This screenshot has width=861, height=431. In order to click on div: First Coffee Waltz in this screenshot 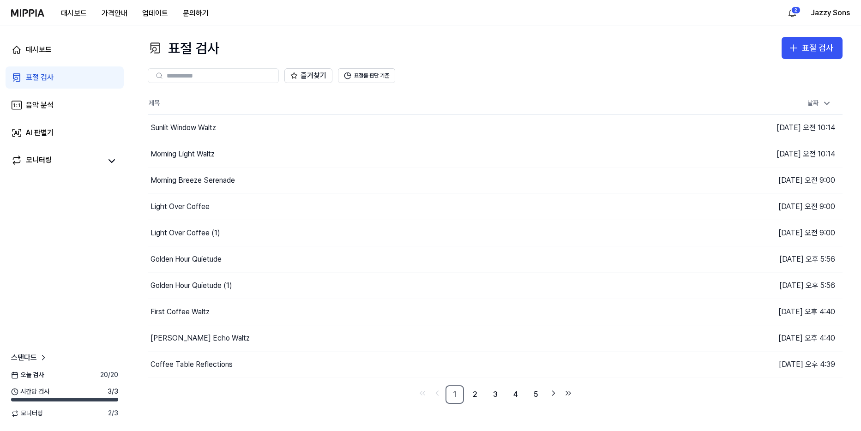, I will do `click(180, 312)`.